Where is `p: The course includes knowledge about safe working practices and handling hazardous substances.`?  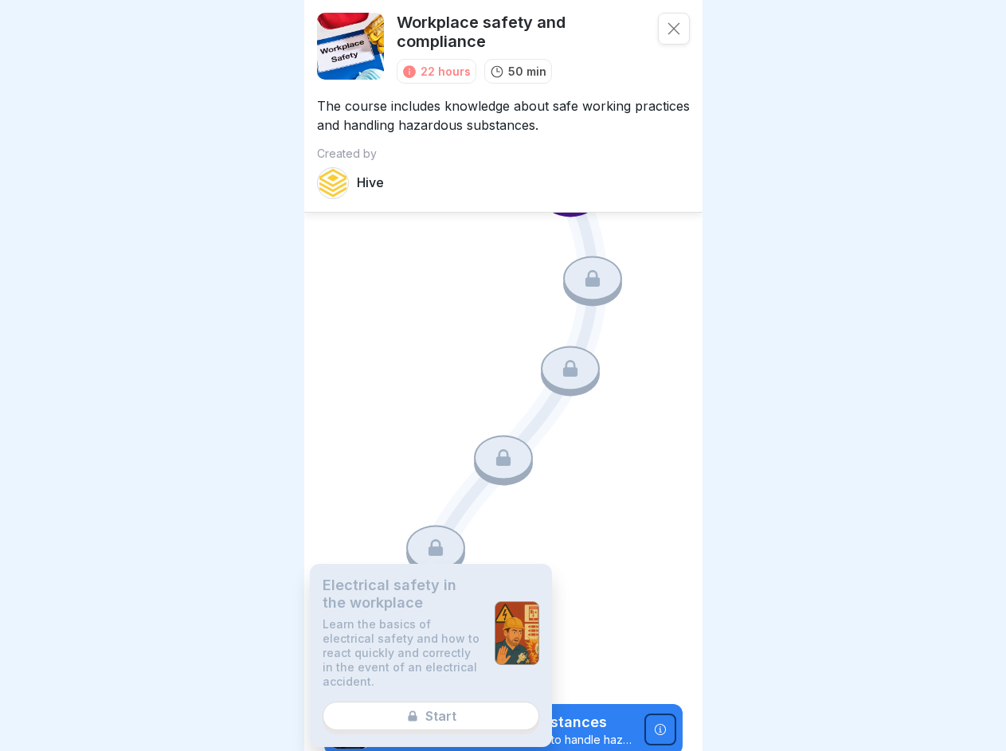
p: The course includes knowledge about safe working practices and handling hazardous substances. is located at coordinates (503, 109).